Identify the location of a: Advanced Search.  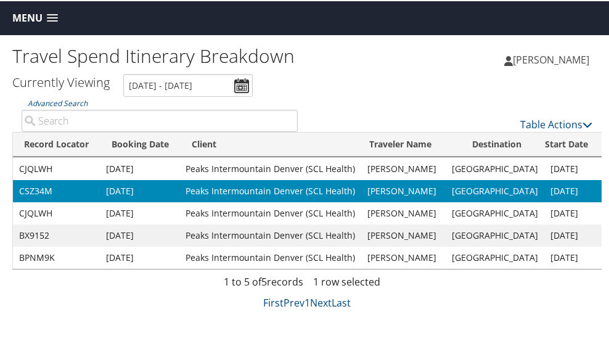
(57, 102).